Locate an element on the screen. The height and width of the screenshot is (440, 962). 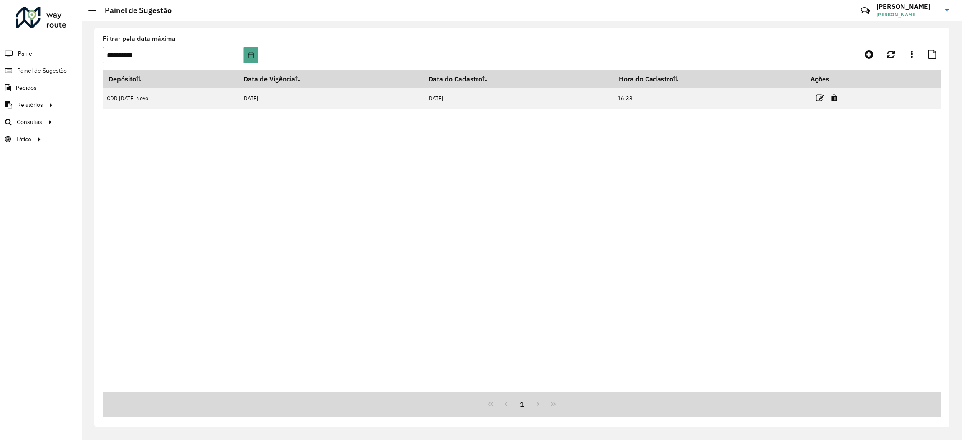
th: Hora do Cadastro is located at coordinates (709, 79).